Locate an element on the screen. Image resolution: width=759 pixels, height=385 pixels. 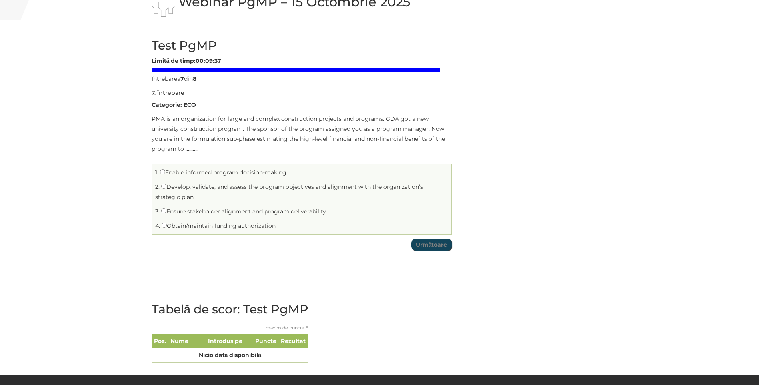
h5: . Întrebare is located at coordinates (168, 93).